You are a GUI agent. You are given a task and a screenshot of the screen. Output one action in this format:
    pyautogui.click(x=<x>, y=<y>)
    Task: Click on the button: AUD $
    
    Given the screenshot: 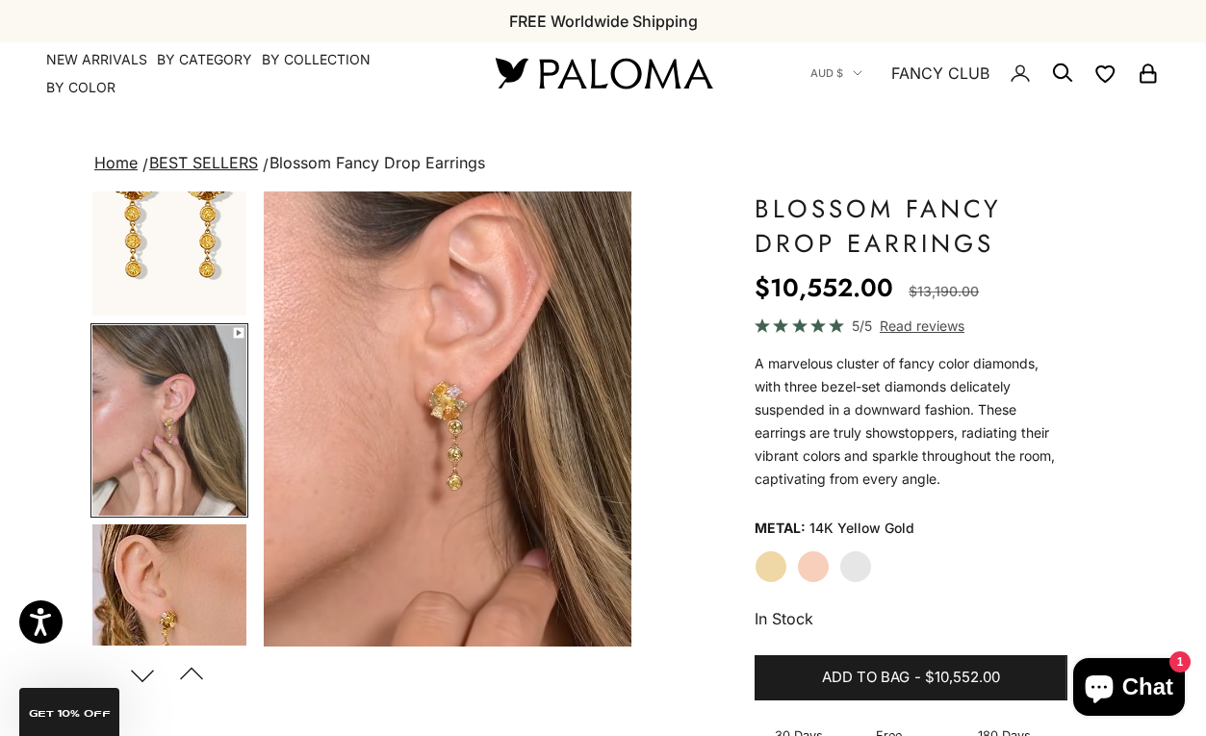 What is the action you would take?
    pyautogui.click(x=836, y=73)
    